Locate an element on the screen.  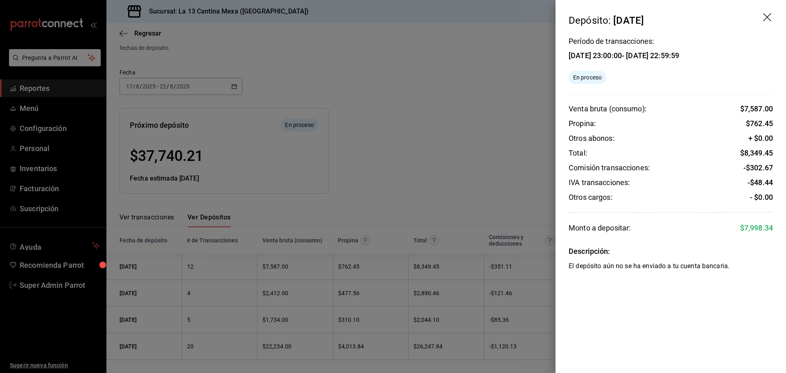
div: Período de transacciones: is located at coordinates (624, 41).